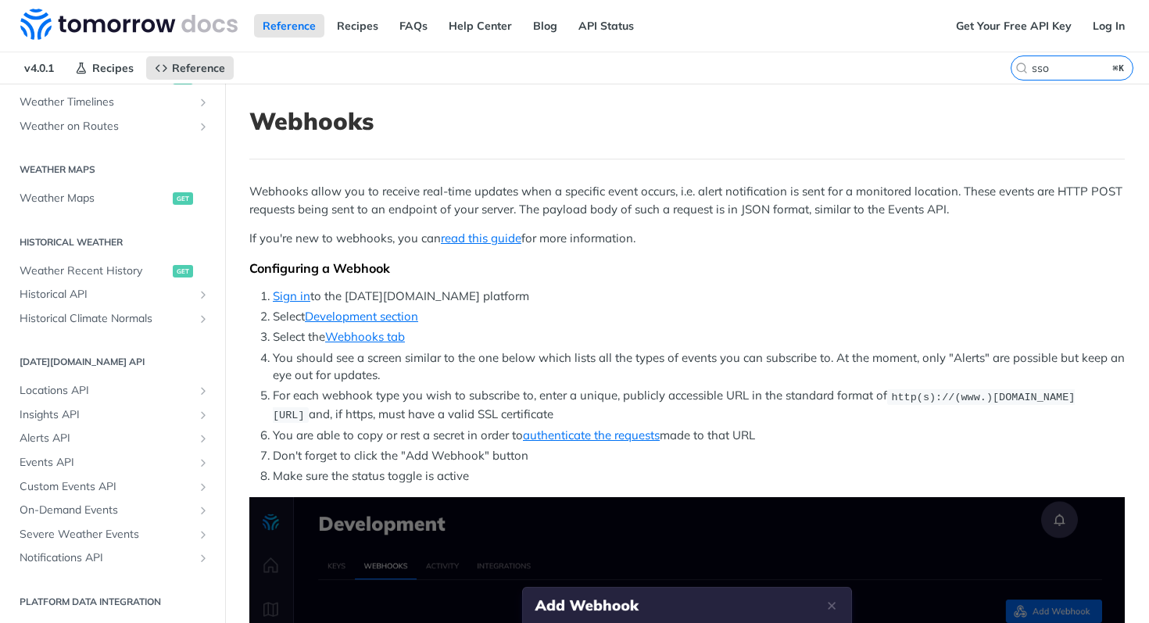 This screenshot has width=1149, height=623. Describe the element at coordinates (687, 121) in the screenshot. I see `h1: Webhooks` at that location.